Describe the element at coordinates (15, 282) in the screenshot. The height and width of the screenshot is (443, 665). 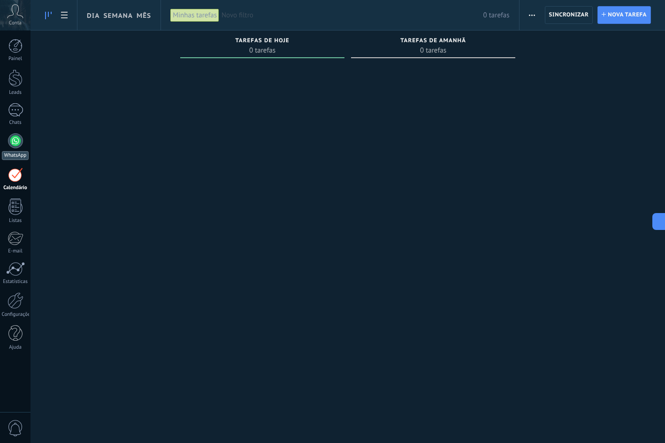
I see `div: Estatísticas` at that location.